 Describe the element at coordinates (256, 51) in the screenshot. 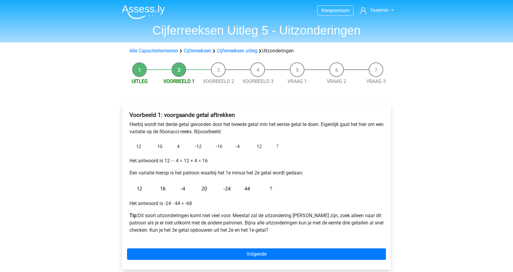

I see `div: Uitzonderingen` at that location.